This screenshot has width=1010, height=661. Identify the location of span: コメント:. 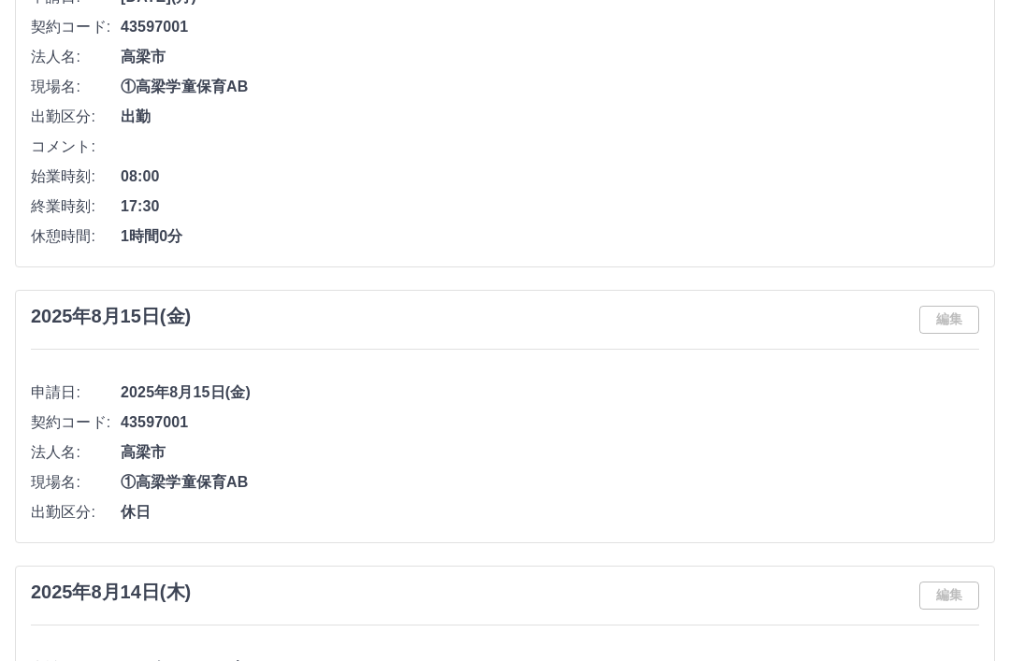
(76, 147).